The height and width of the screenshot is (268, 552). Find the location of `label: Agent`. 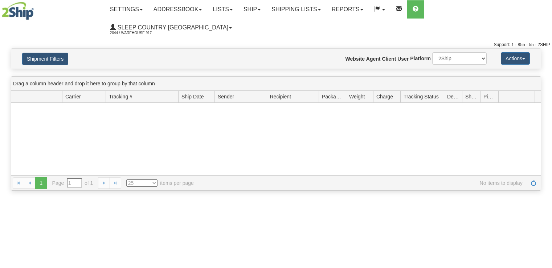

label: Agent is located at coordinates (374, 59).